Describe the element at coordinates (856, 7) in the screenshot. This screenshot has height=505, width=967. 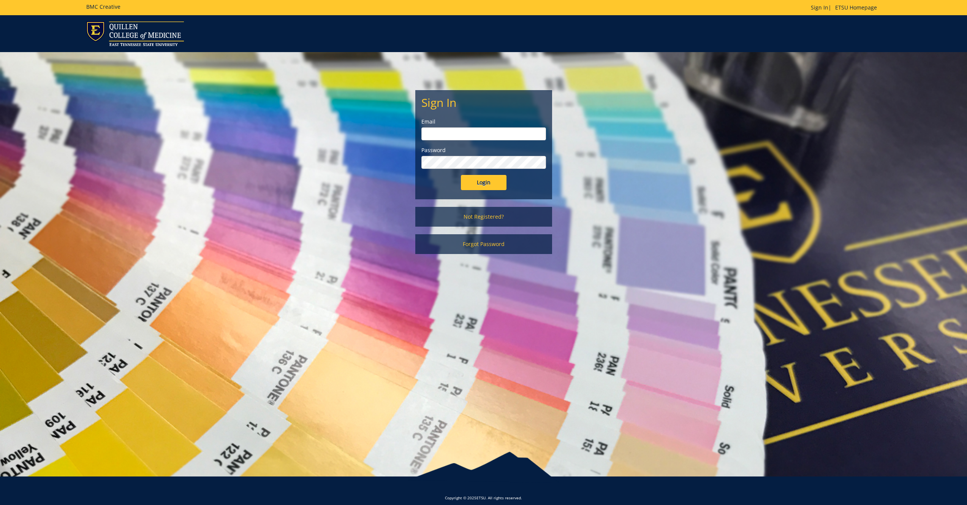
I see `a: ETSU Homepage` at that location.